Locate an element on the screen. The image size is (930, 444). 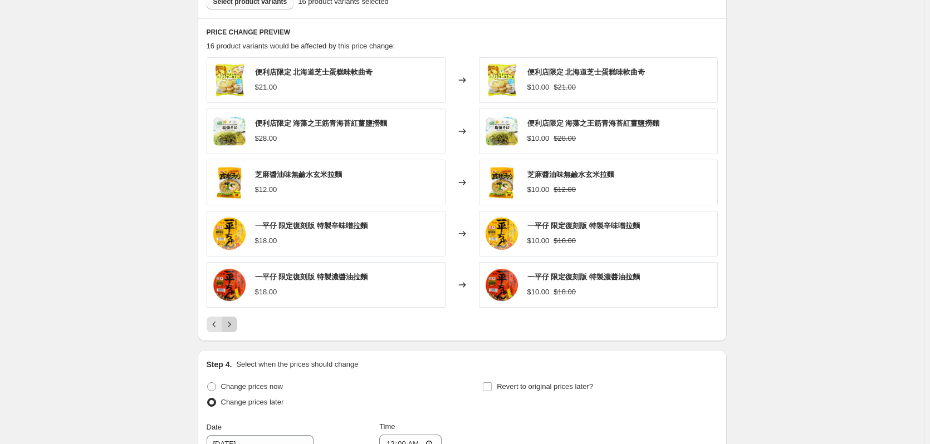
div: $12.00 is located at coordinates (266, 190).